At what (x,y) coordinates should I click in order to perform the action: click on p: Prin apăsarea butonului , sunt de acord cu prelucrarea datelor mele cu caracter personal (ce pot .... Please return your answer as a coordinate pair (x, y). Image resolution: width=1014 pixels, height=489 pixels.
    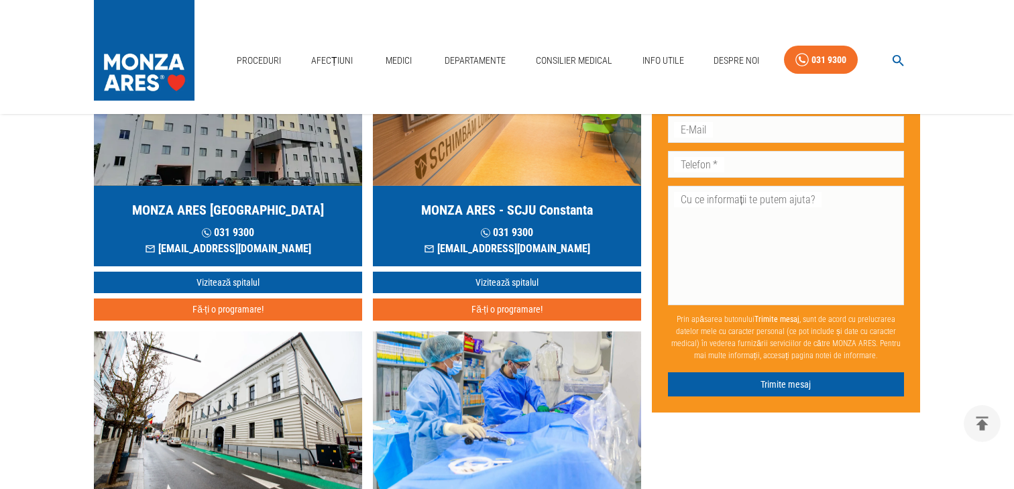
    Looking at the image, I should click on (786, 337).